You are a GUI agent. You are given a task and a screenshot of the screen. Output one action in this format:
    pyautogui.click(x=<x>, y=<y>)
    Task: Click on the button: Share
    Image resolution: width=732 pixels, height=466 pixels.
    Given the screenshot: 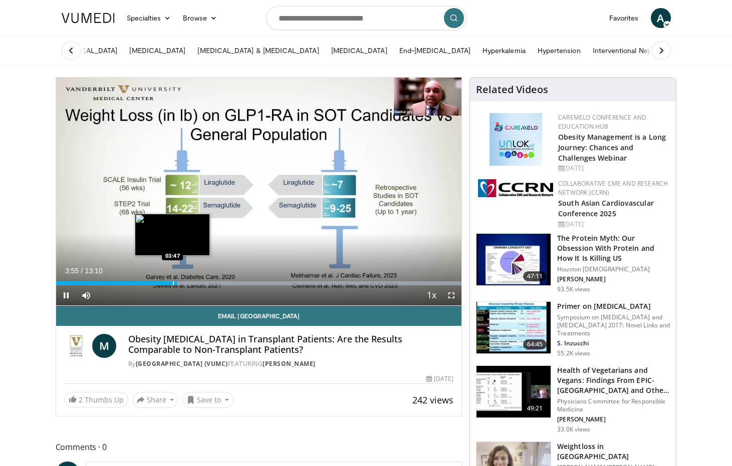 What is the action you would take?
    pyautogui.click(x=155, y=400)
    